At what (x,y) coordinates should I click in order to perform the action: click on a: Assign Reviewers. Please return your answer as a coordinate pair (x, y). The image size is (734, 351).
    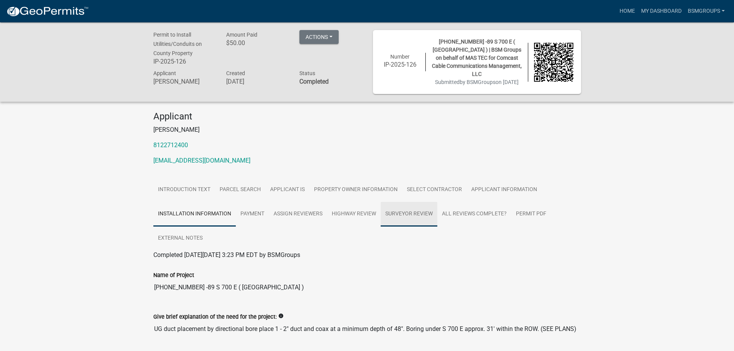
    Looking at the image, I should click on (298, 214).